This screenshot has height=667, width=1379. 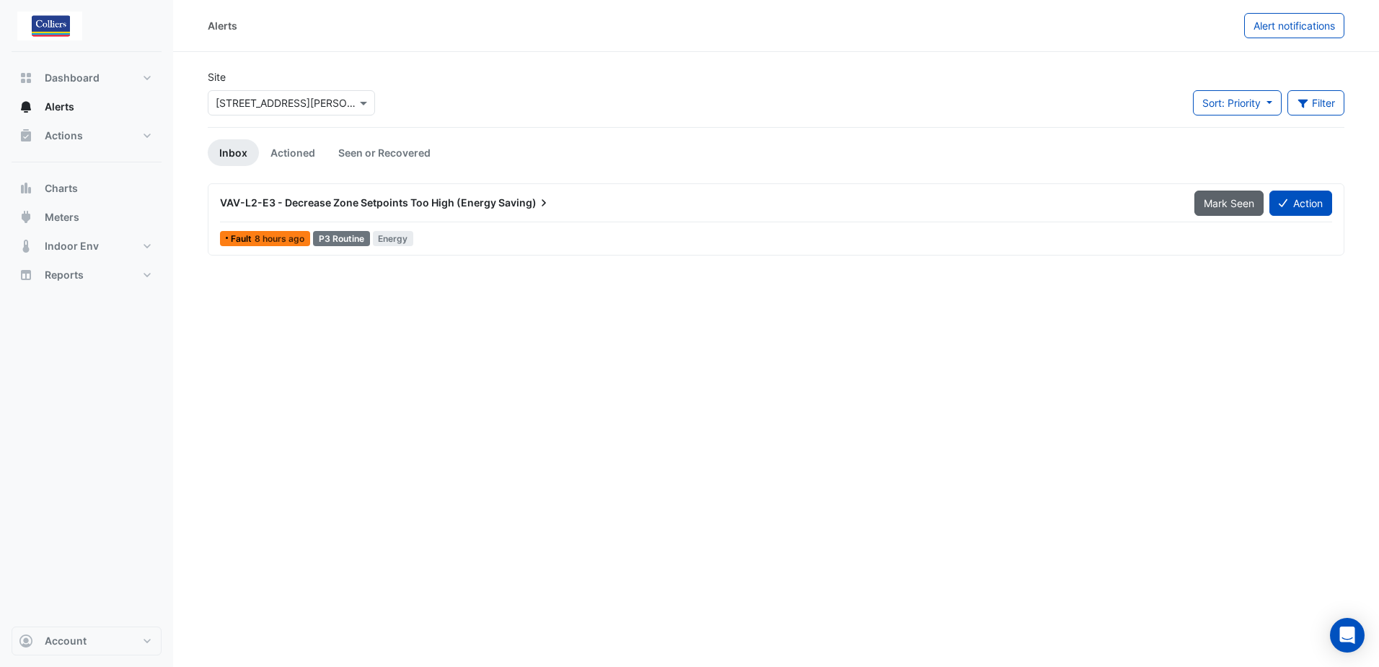 I want to click on button: Mark Seen, so click(x=1229, y=203).